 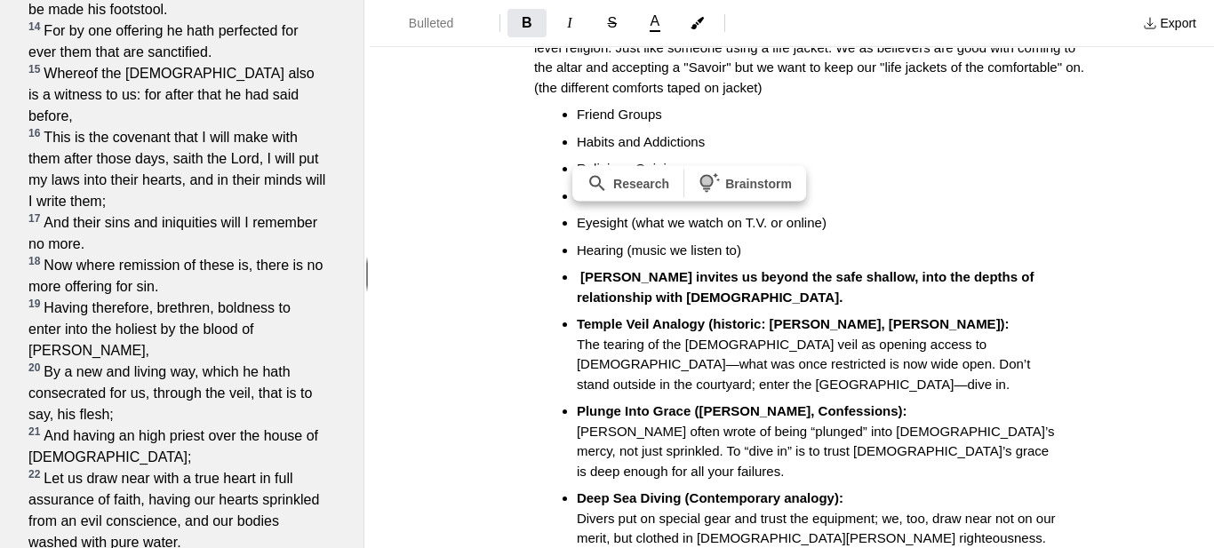 What do you see at coordinates (569, 22) in the screenshot?
I see `span: I` at bounding box center [569, 22].